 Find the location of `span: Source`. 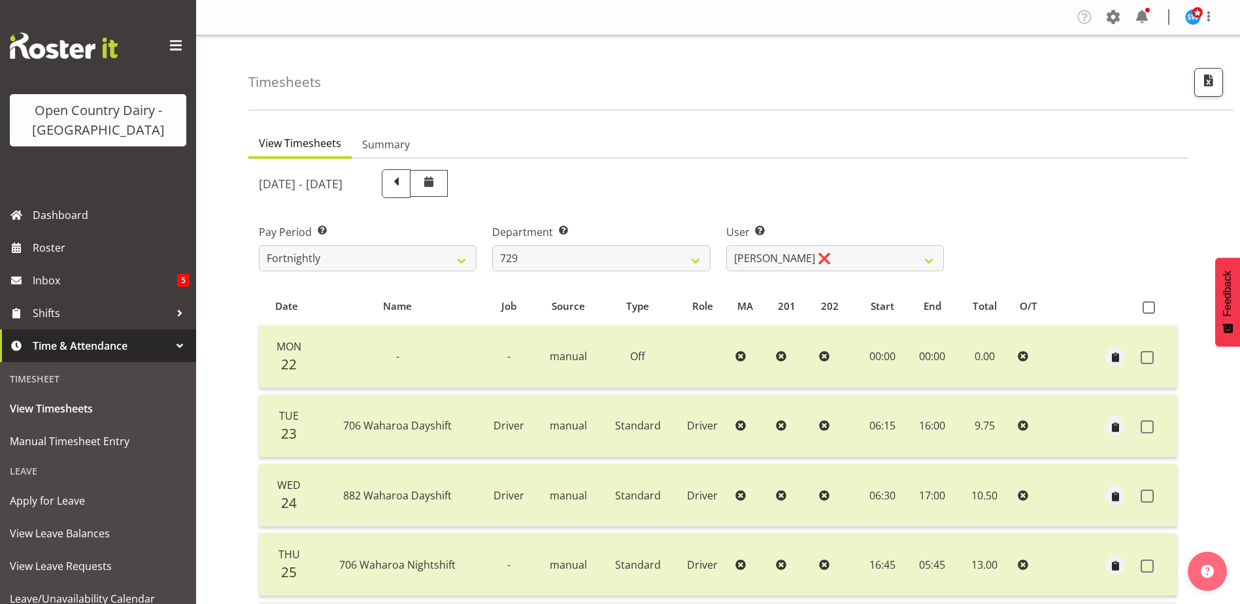

span: Source is located at coordinates (568, 306).